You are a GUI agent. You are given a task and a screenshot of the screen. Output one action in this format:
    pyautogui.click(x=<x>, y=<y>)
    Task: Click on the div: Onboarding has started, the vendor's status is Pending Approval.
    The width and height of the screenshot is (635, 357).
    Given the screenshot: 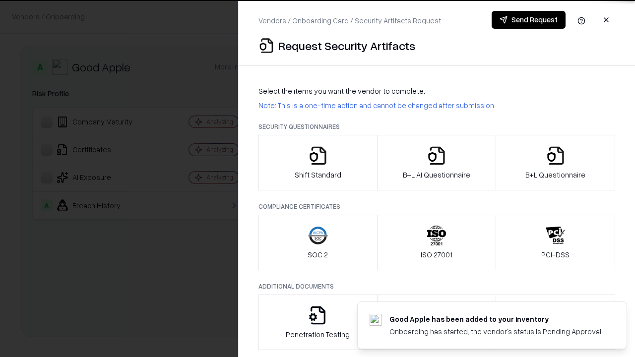 What is the action you would take?
    pyautogui.click(x=496, y=331)
    